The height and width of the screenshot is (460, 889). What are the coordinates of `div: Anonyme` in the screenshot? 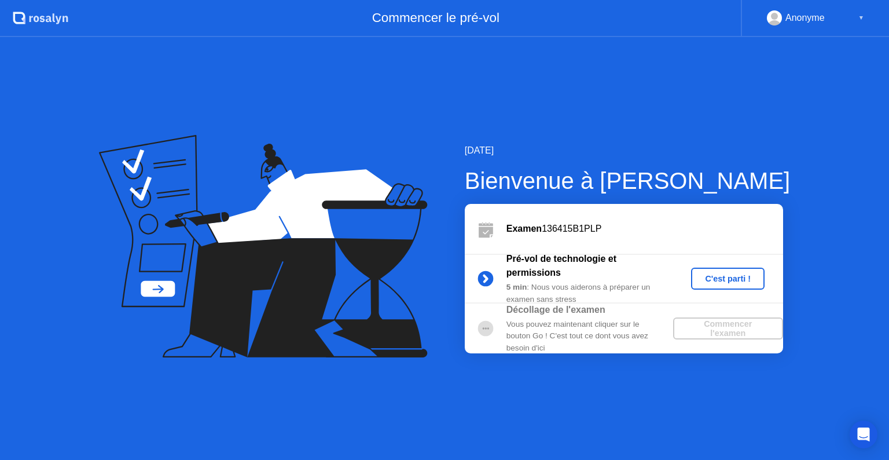 It's located at (805, 18).